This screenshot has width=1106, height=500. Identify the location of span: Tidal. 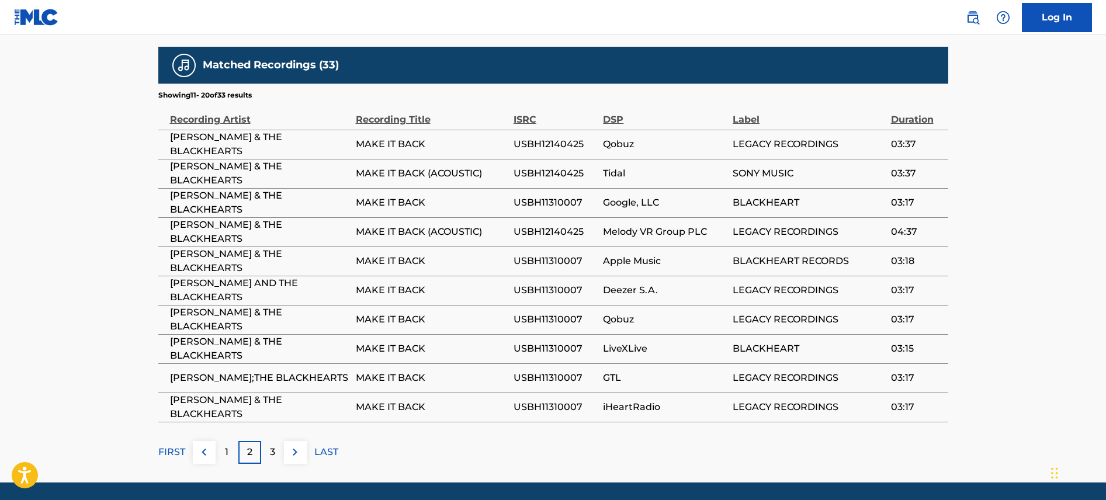
(665, 173).